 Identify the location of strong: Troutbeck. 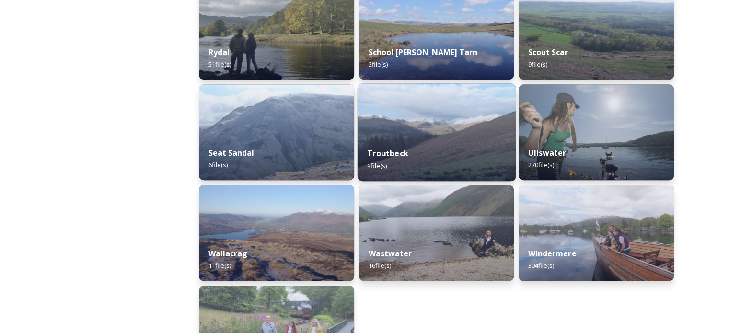
(388, 153).